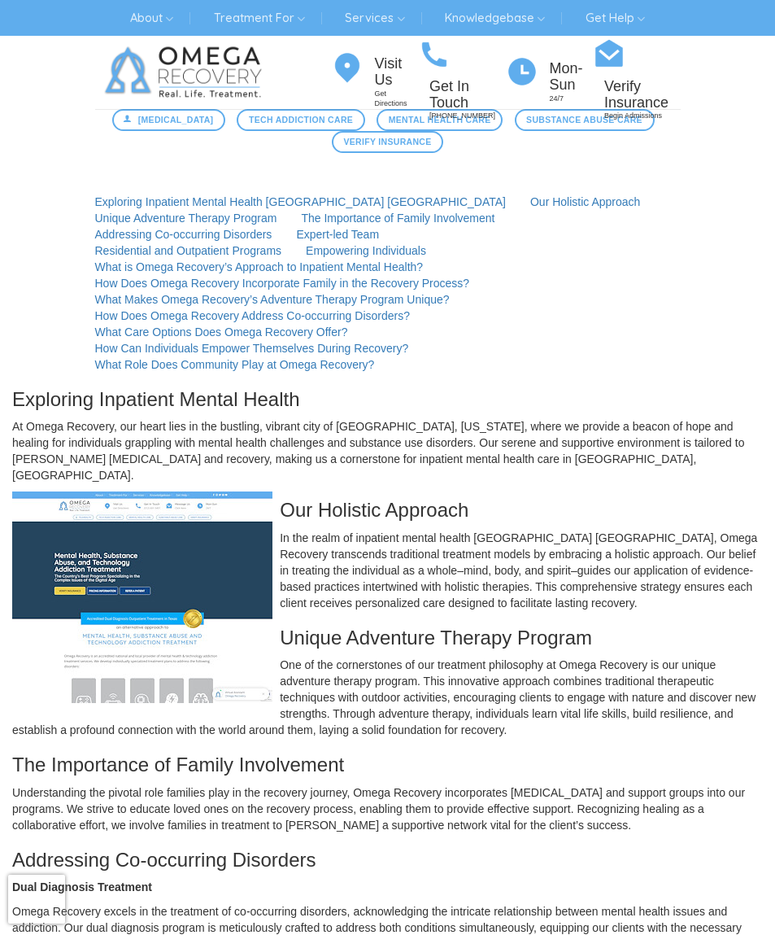 The image size is (775, 935). I want to click on a: Services, so click(374, 18).